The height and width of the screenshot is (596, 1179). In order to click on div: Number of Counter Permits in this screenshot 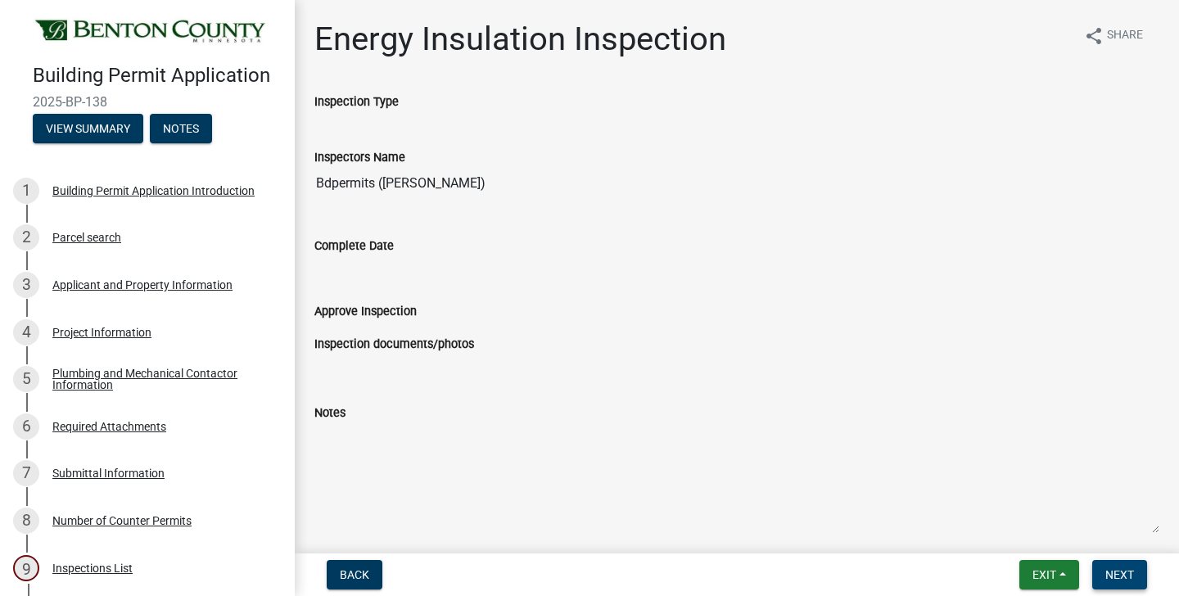, I will do `click(122, 521)`.